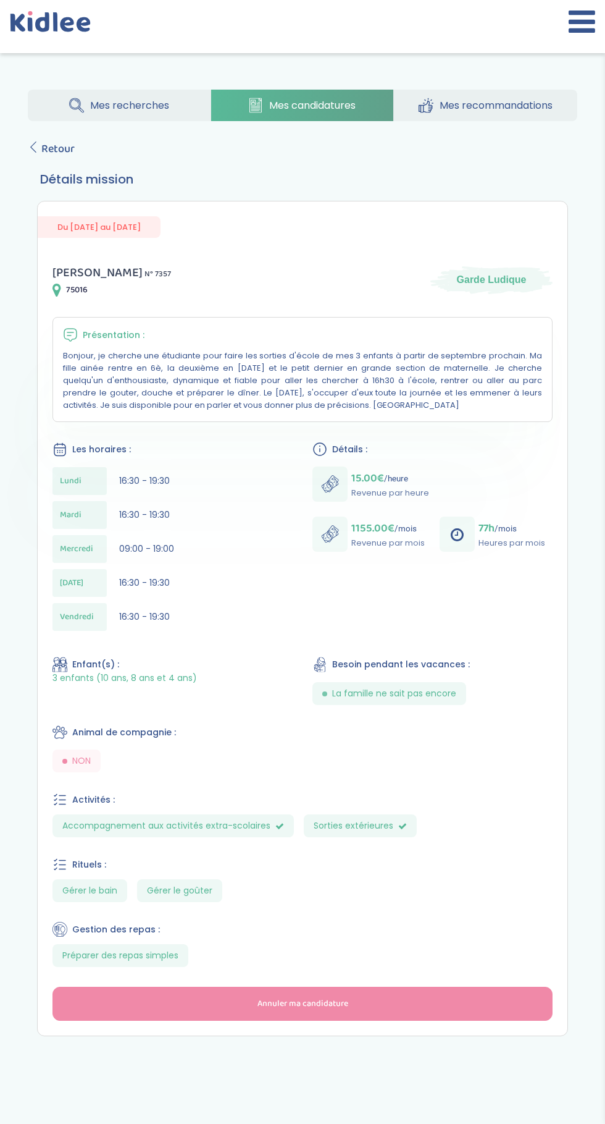 The image size is (605, 1124). Describe the element at coordinates (394, 693) in the screenshot. I see `span: La famille ne sait pas encore` at that location.